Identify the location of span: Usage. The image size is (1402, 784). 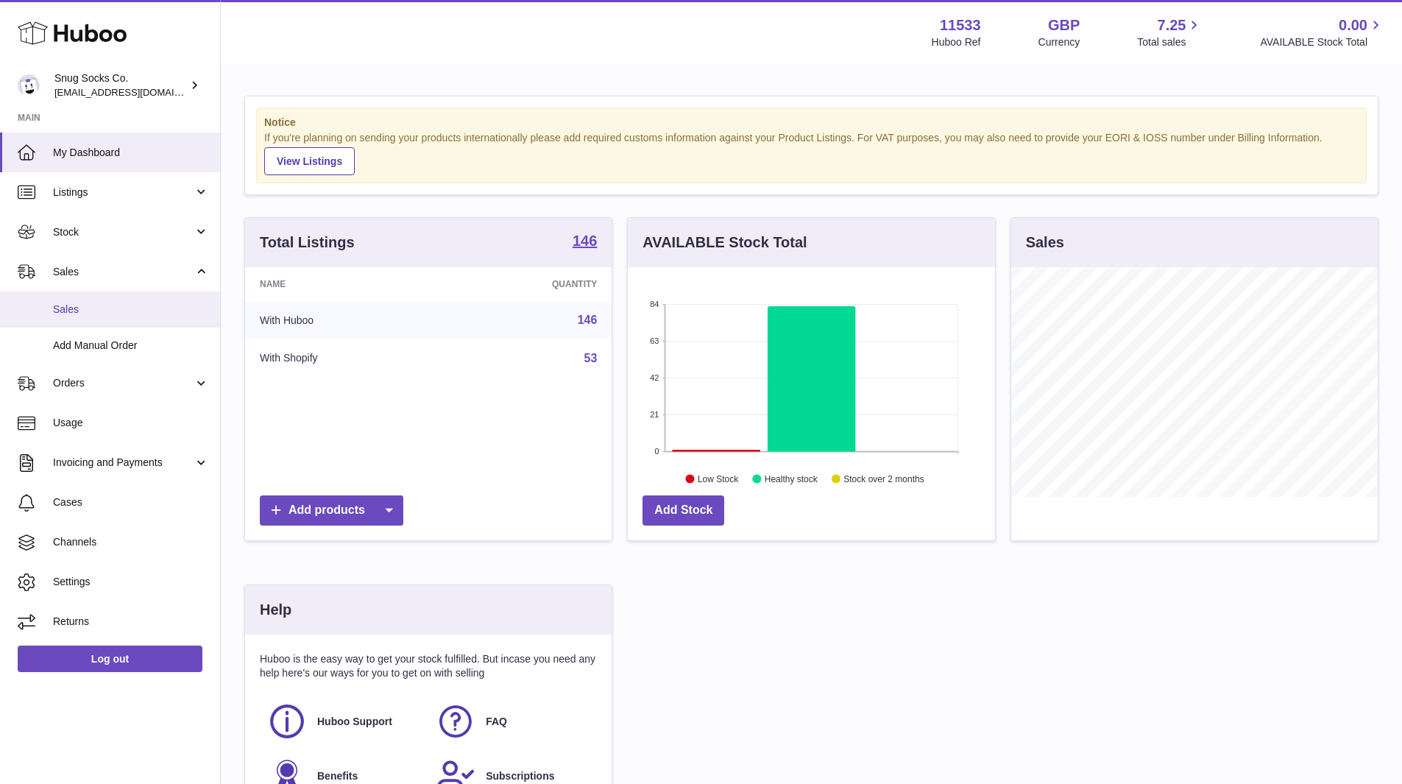
(131, 422).